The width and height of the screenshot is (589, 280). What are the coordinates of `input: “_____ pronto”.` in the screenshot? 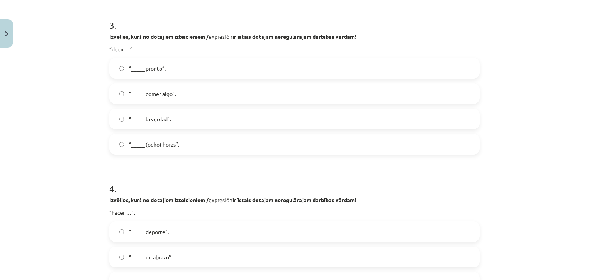 It's located at (122, 68).